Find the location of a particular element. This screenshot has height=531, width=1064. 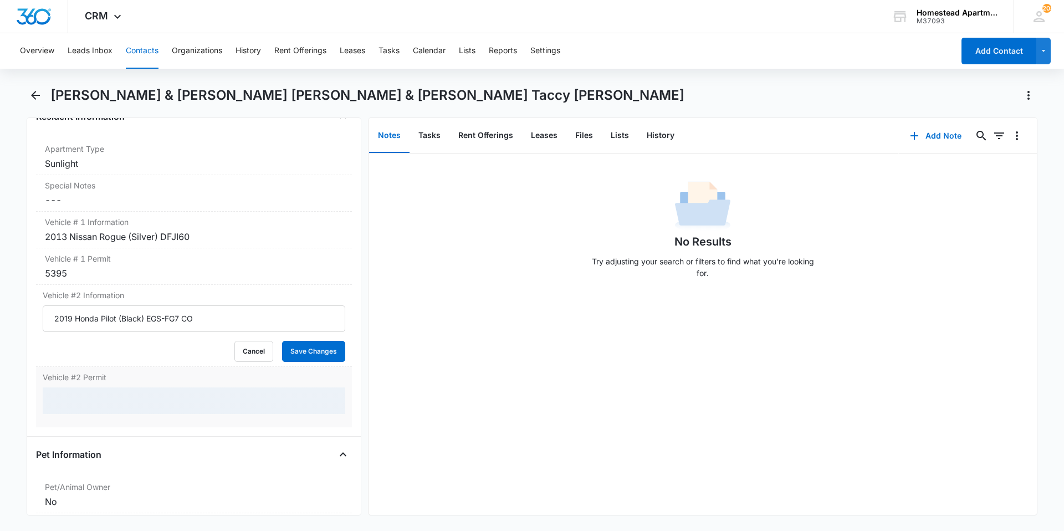

div: Vehicle # 1 Information2013 Nissan Rogue (Silver) DFJI60 is located at coordinates (194, 230).